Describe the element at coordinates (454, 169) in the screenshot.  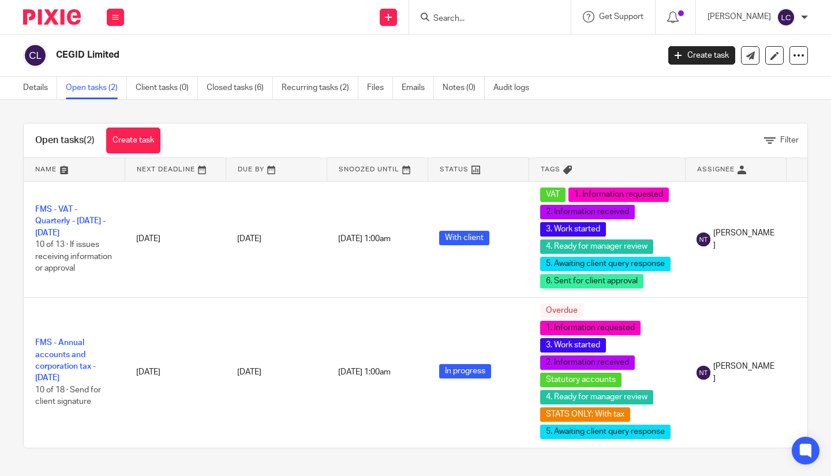
I see `span: Status` at that location.